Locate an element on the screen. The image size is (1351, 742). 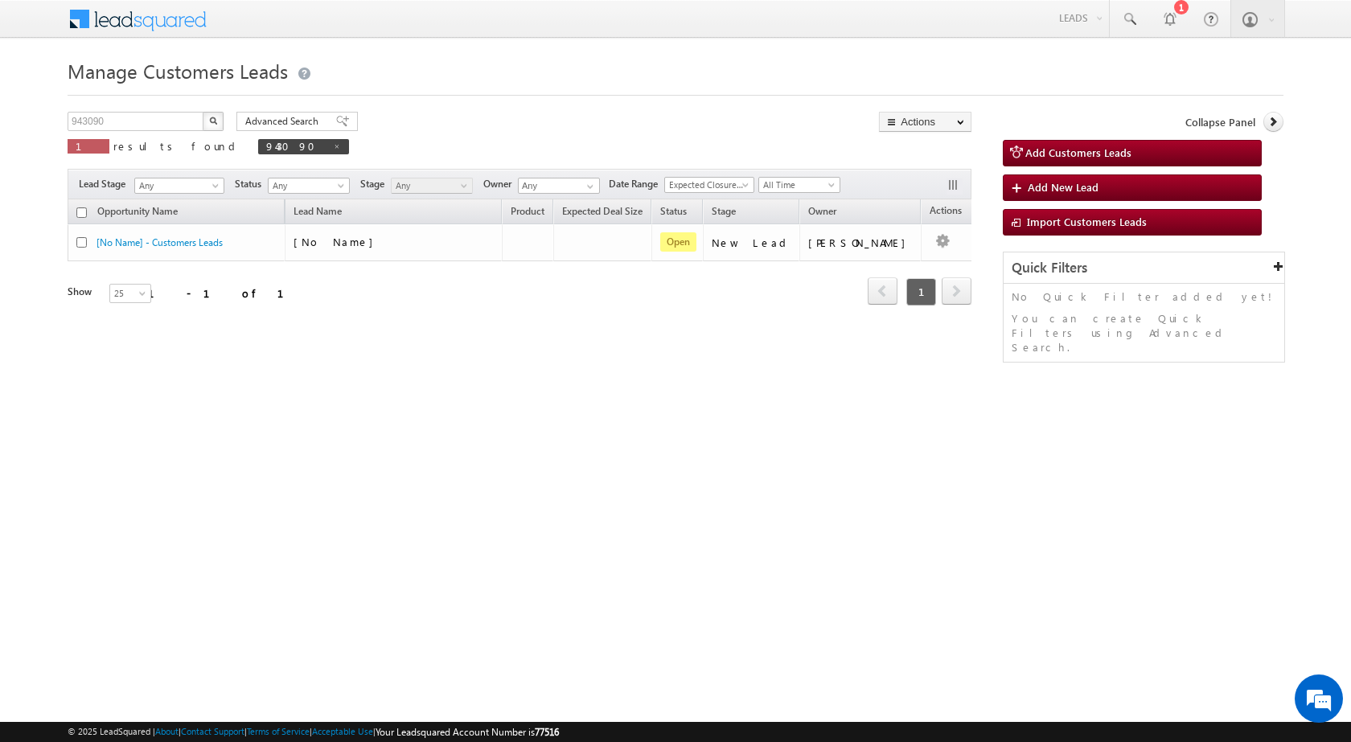
span: Your Leadsquared Account Number is is located at coordinates (467, 732).